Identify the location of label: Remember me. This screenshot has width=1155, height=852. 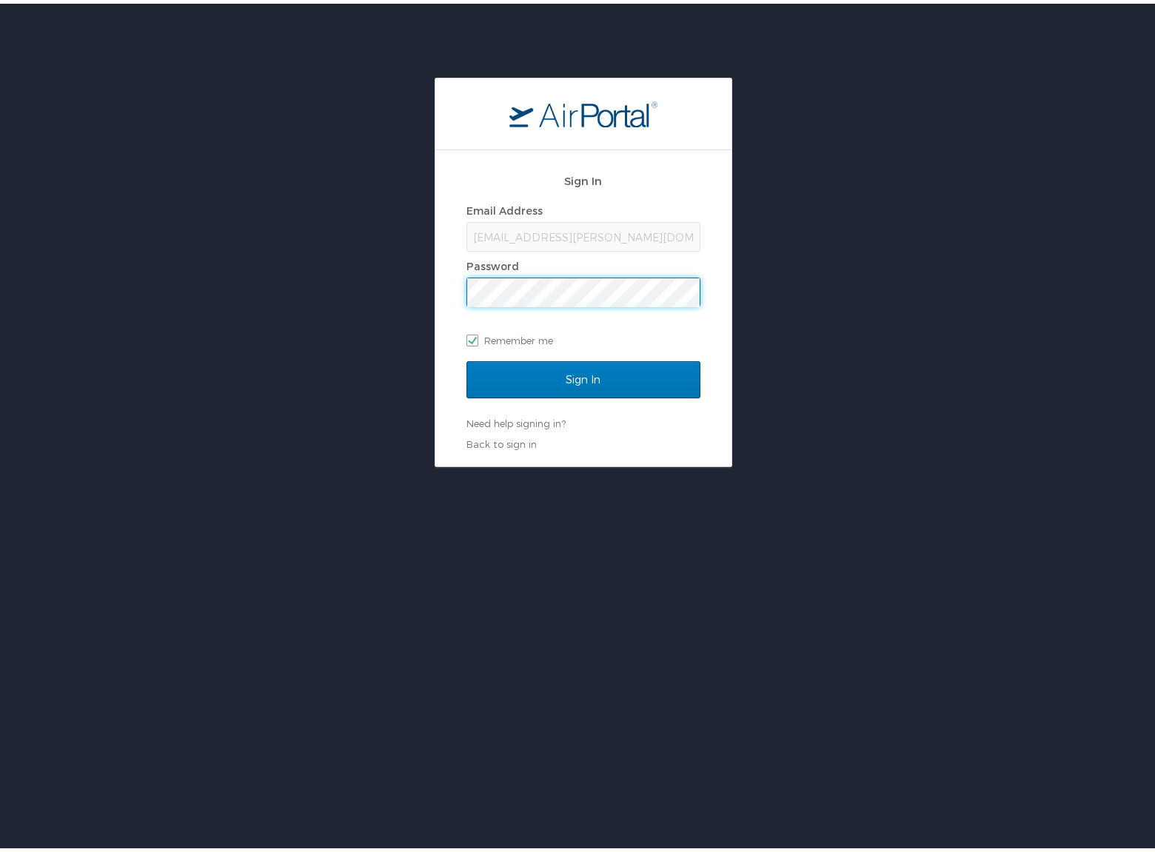
(583, 337).